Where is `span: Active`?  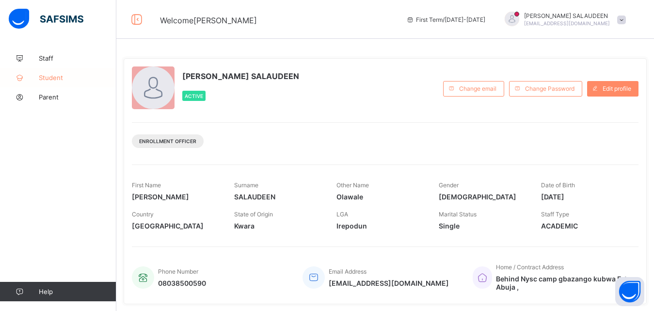 span: Active is located at coordinates (194, 96).